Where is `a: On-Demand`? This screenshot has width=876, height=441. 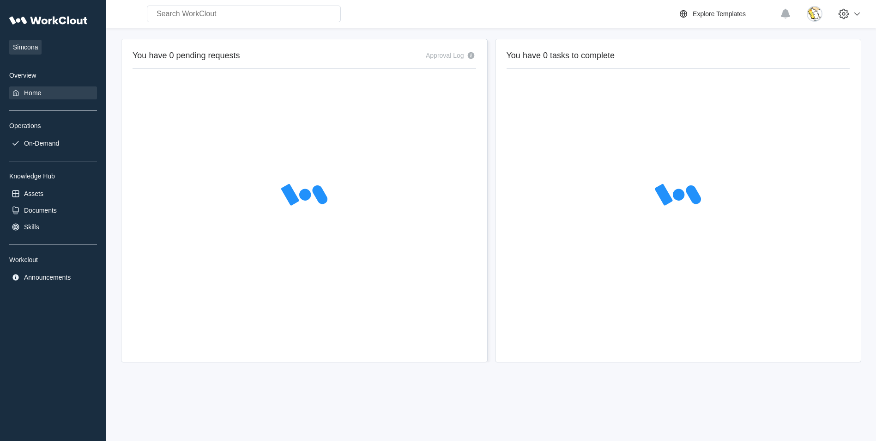
a: On-Demand is located at coordinates (53, 143).